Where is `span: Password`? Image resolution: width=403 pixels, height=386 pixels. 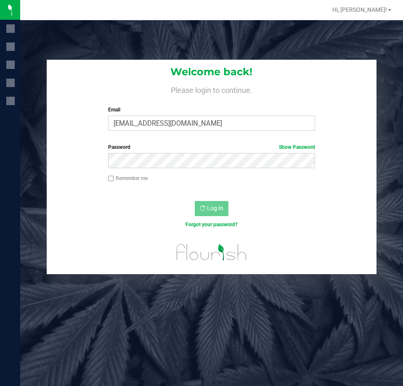 span: Password is located at coordinates (119, 147).